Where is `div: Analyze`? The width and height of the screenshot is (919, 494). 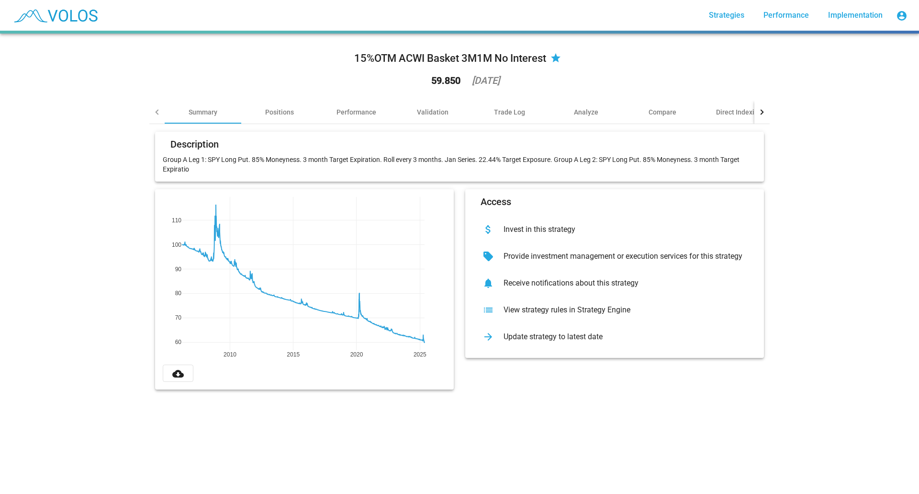 div: Analyze is located at coordinates (586, 112).